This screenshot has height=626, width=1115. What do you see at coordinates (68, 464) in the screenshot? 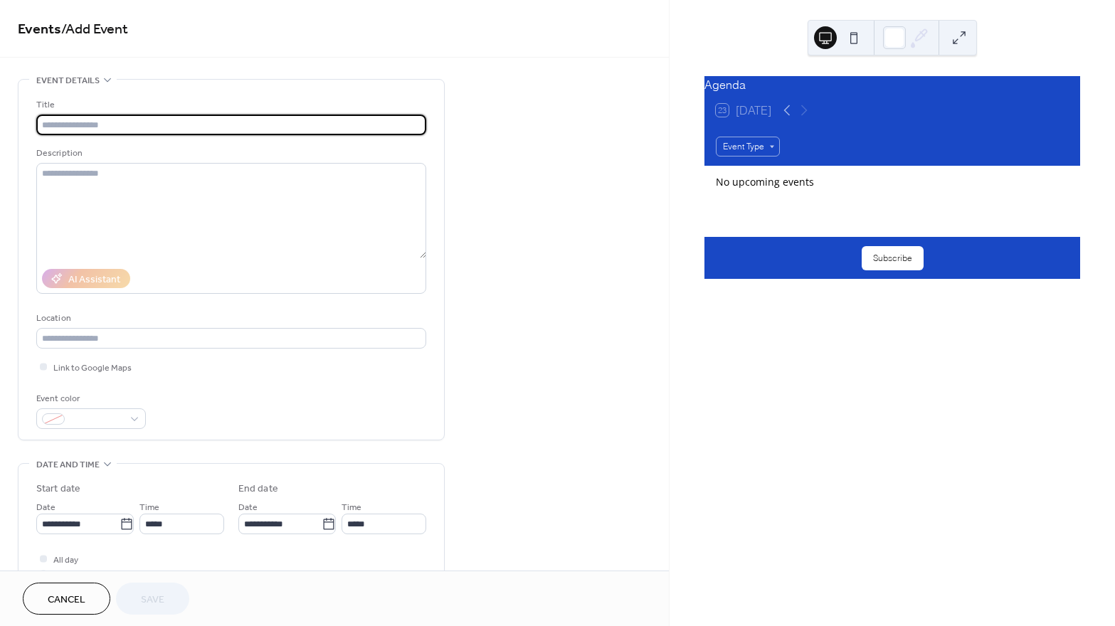
I see `span: Date and time` at bounding box center [68, 464].